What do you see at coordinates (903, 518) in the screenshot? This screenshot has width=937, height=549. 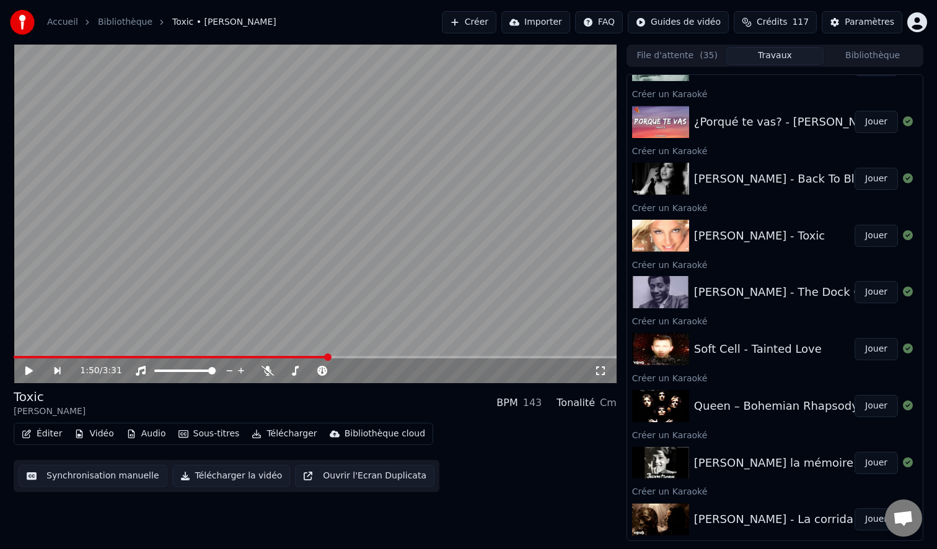 I see `div: Ouvrir le chat` at bounding box center [903, 518].